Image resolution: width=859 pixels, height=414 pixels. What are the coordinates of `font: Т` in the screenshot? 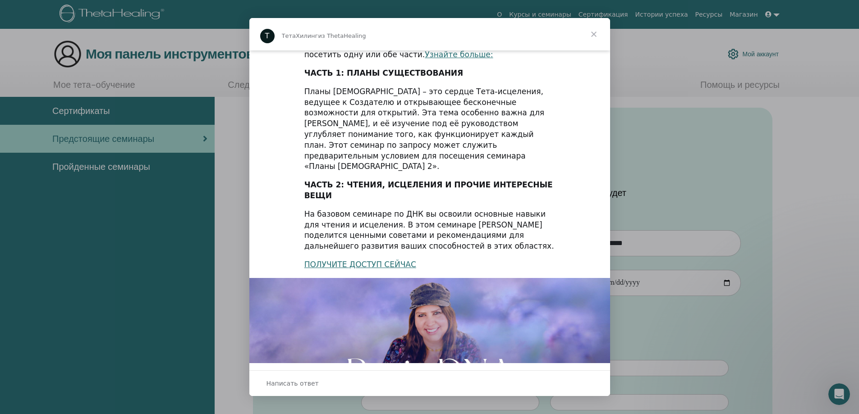 It's located at (267, 36).